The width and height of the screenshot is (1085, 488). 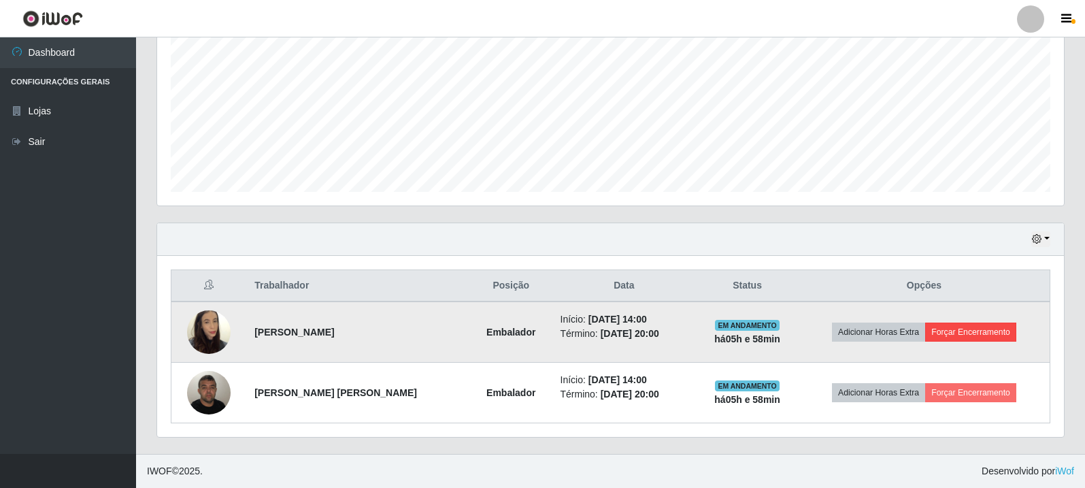 What do you see at coordinates (924, 286) in the screenshot?
I see `th: Opções` at bounding box center [924, 286].